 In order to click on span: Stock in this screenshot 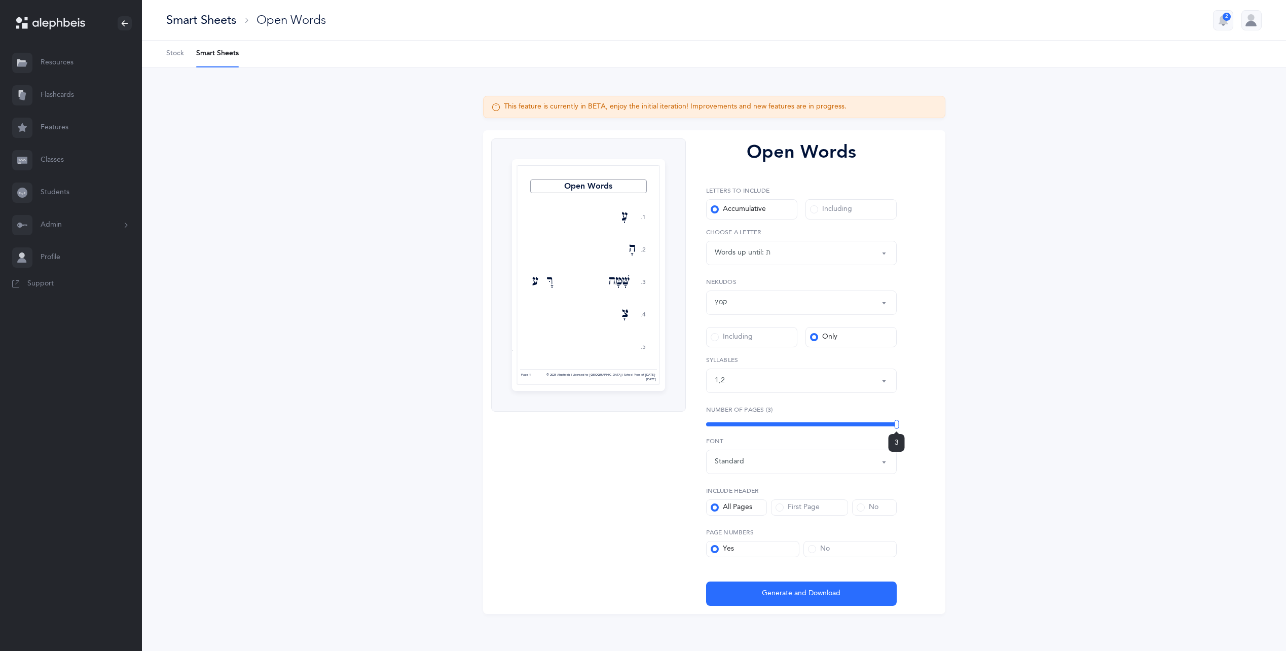, I will do `click(175, 54)`.